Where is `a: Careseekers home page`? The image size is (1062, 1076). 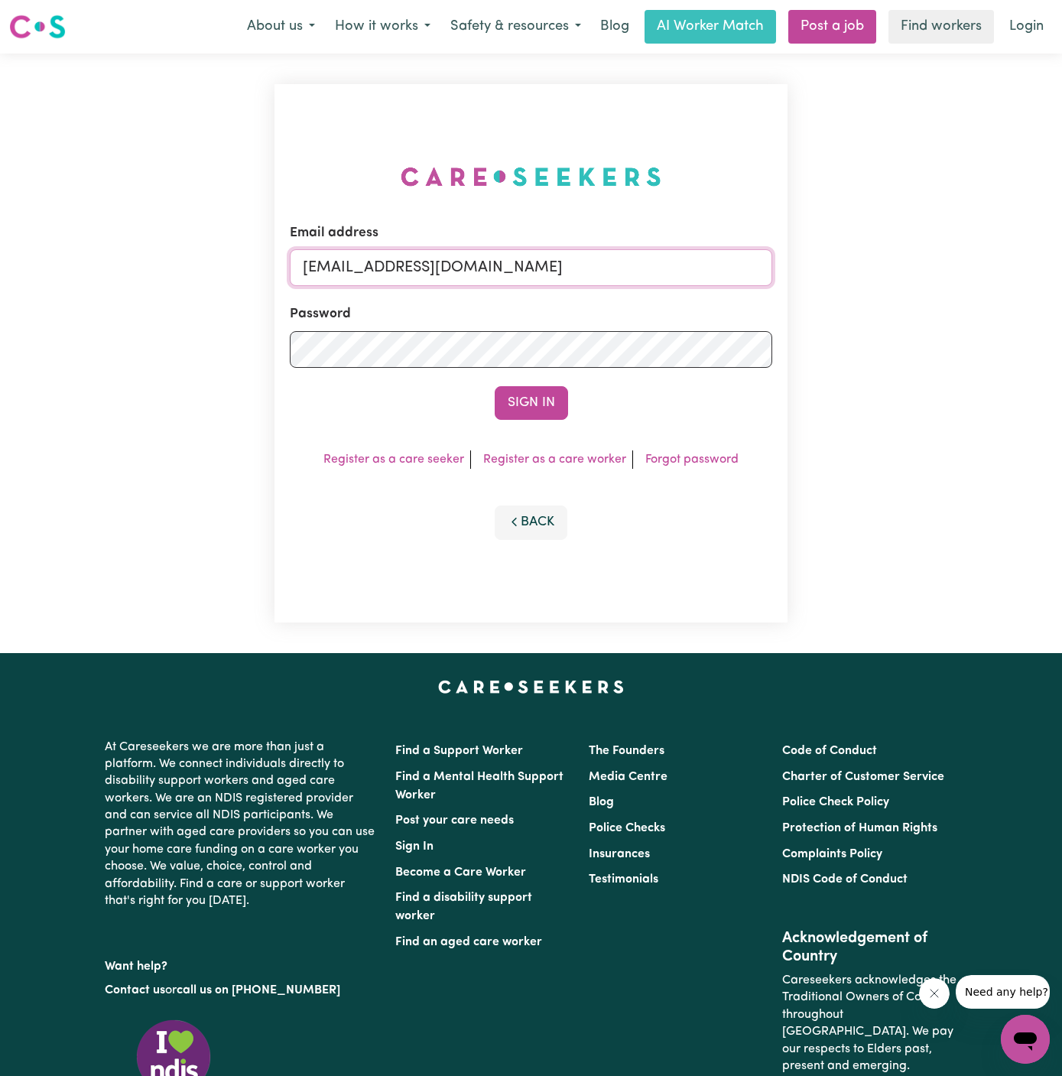
a: Careseekers home page is located at coordinates (531, 686).